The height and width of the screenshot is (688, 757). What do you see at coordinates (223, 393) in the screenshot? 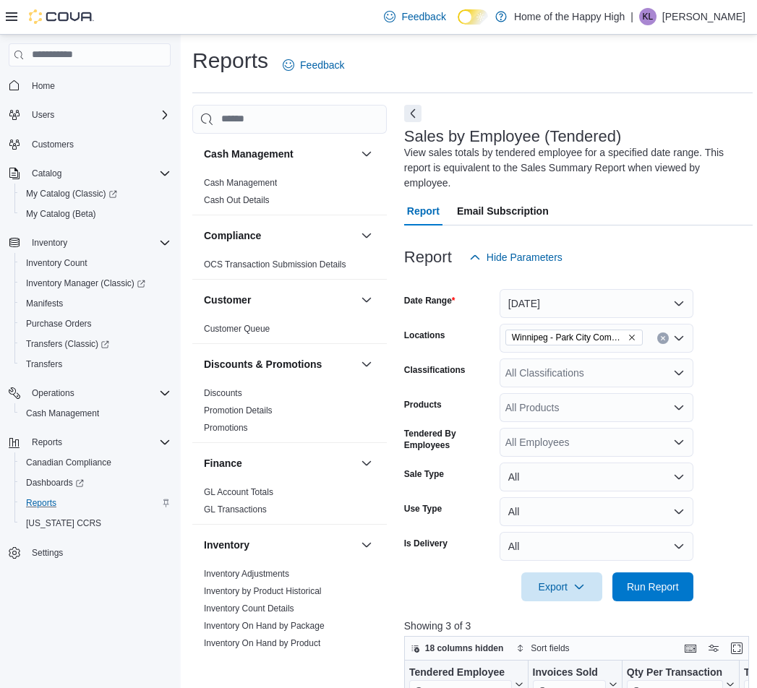
I see `a: Discounts` at bounding box center [223, 393].